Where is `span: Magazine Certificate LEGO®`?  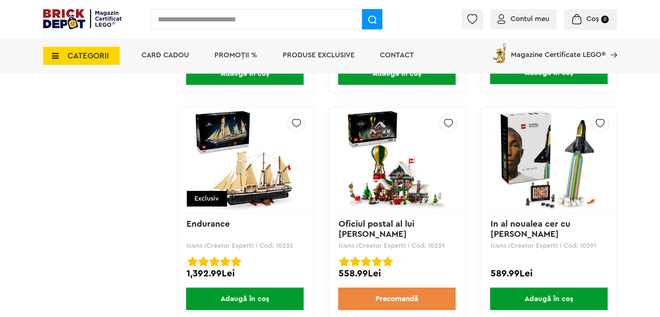
span: Magazine Certificate LEGO® is located at coordinates (559, 50).